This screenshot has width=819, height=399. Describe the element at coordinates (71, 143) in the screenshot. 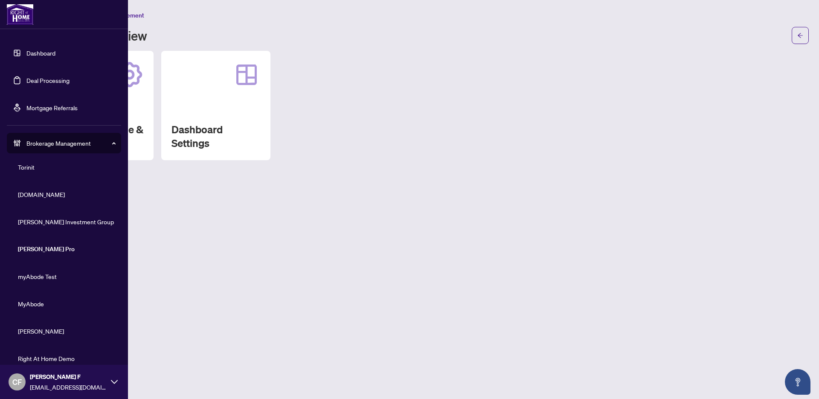

I see `span: Brokerage Management` at that location.